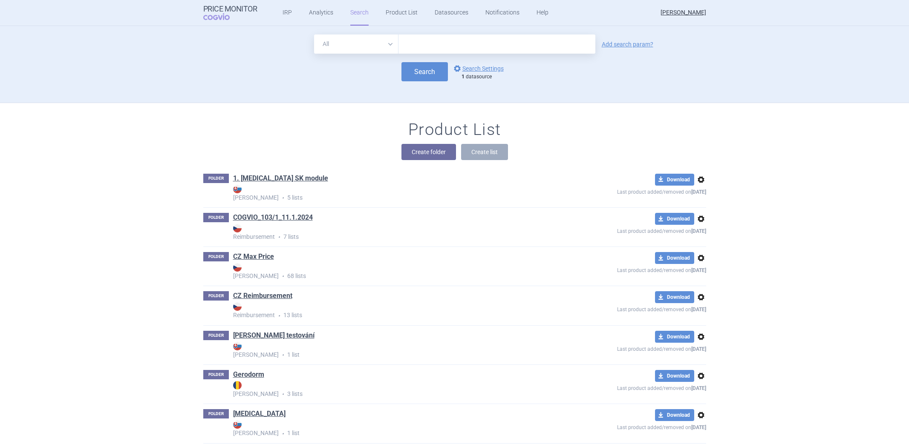 This screenshot has height=447, width=909. What do you see at coordinates (394, 311) in the screenshot?
I see `p: 13 lists` at bounding box center [394, 311].